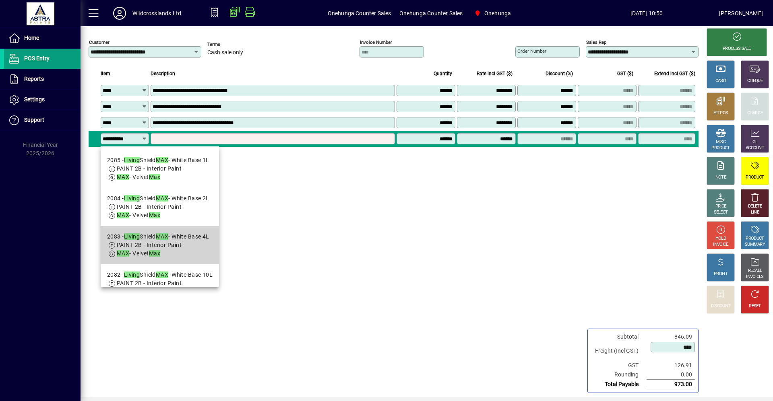  Describe the element at coordinates (225, 53) in the screenshot. I see `span: Cash sale only` at that location.